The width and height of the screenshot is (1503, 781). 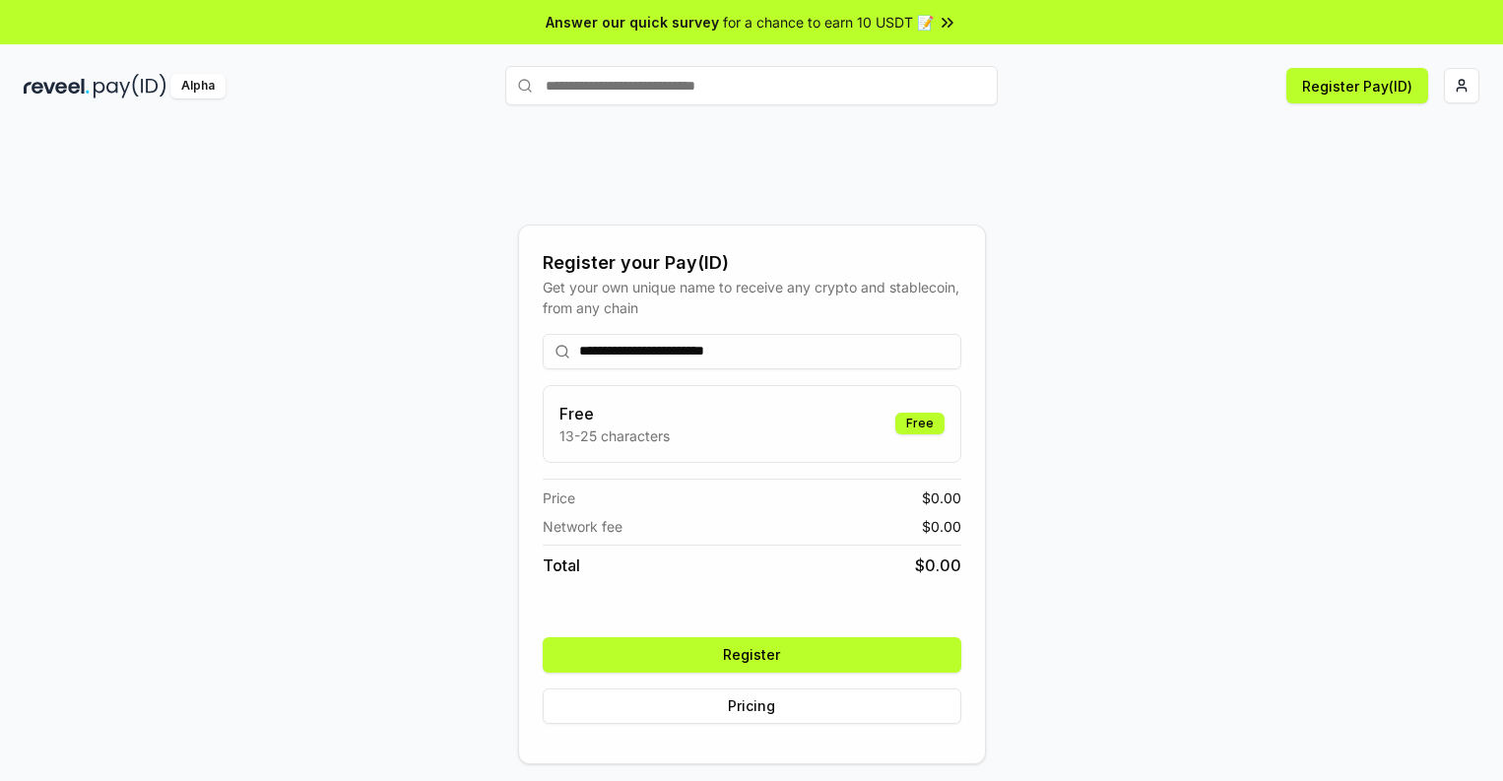 I want to click on button: Register Pay(ID), so click(x=1357, y=86).